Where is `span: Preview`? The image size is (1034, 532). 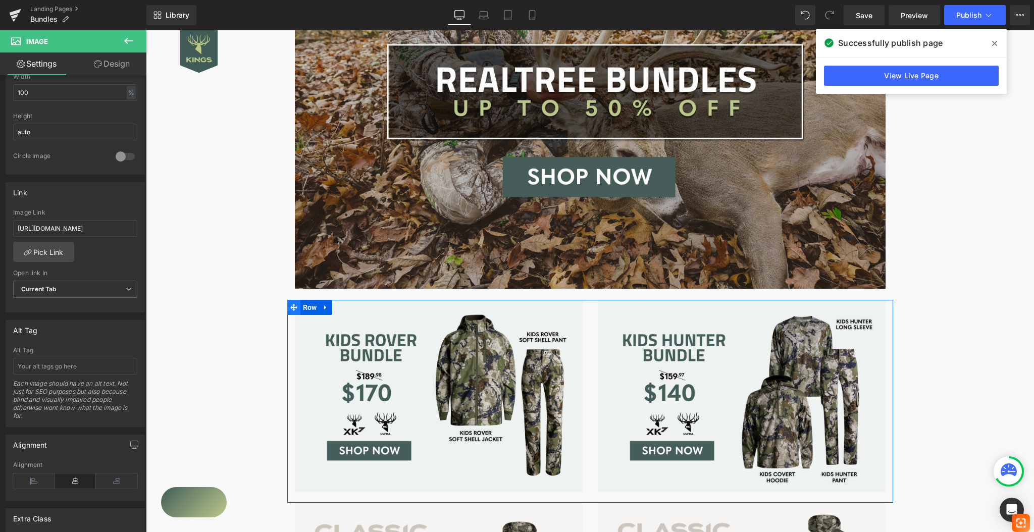
span: Preview is located at coordinates (914, 15).